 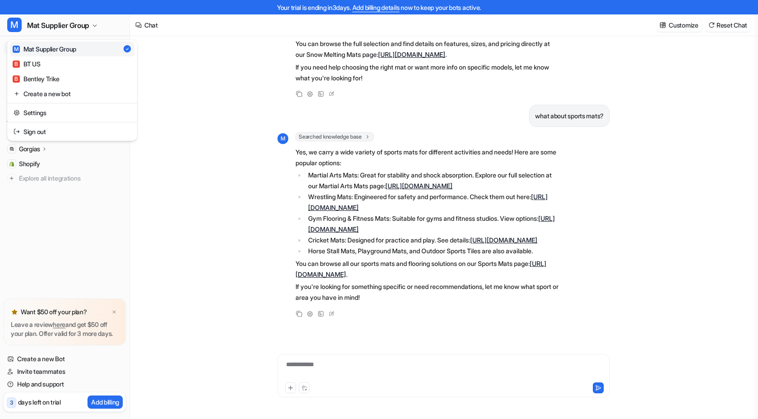 I want to click on a: Settings, so click(x=72, y=112).